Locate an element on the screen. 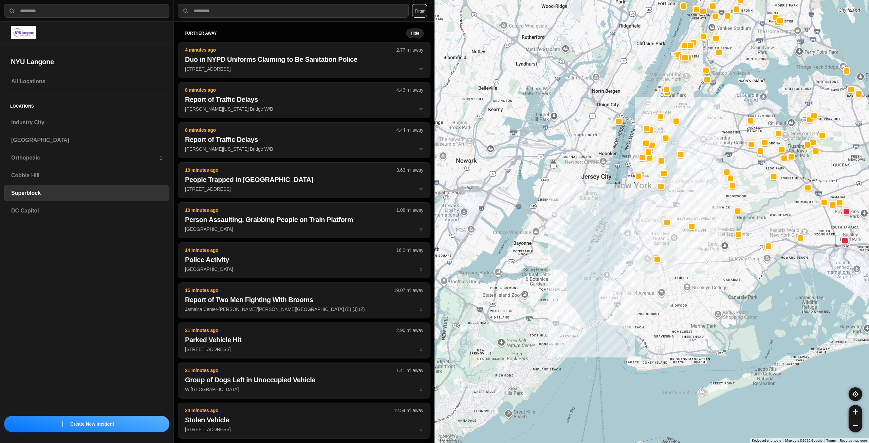 The height and width of the screenshot is (443, 869). a: Open this area in Google Maps (opens a new window) is located at coordinates (447, 439).